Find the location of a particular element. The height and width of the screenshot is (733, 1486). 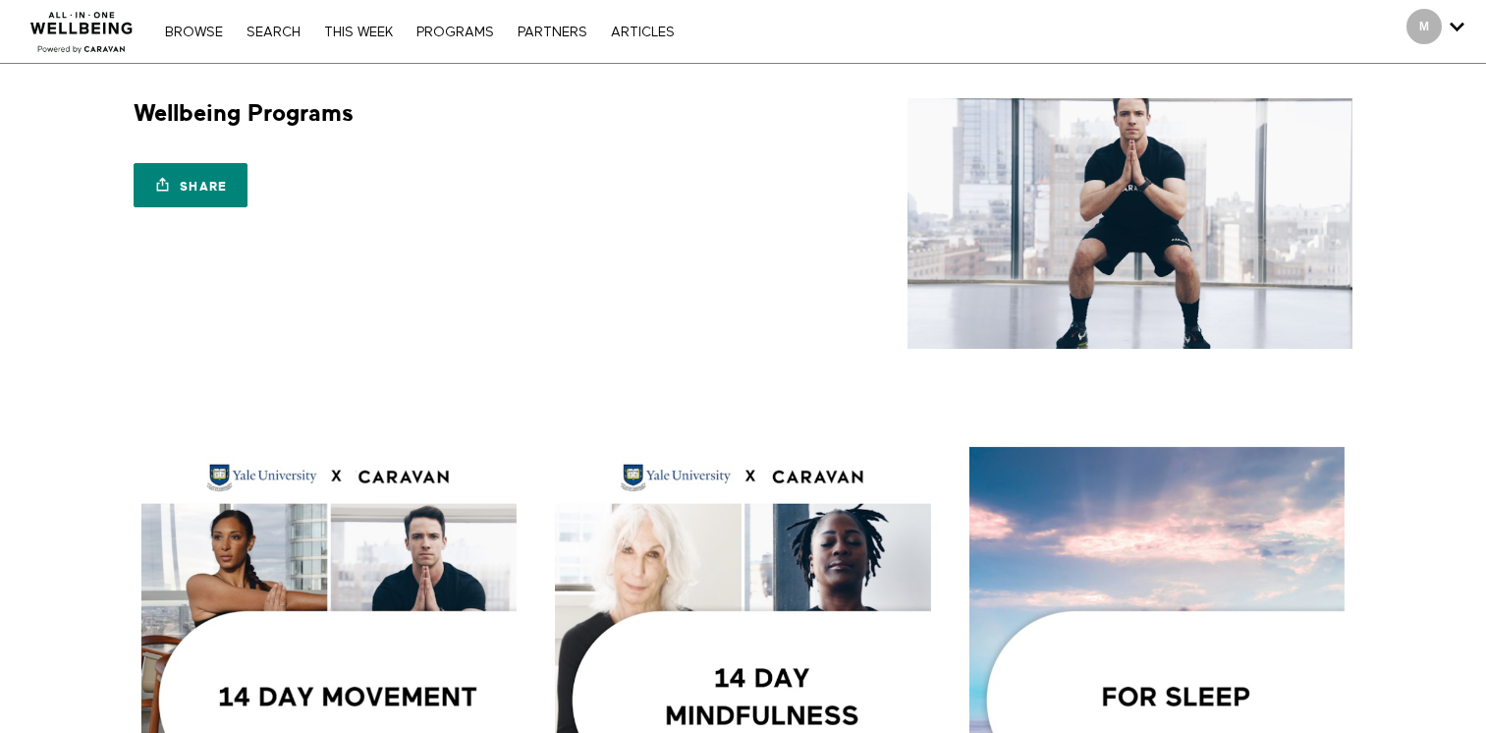

img: Wellbeing Programs is located at coordinates (1129, 223).